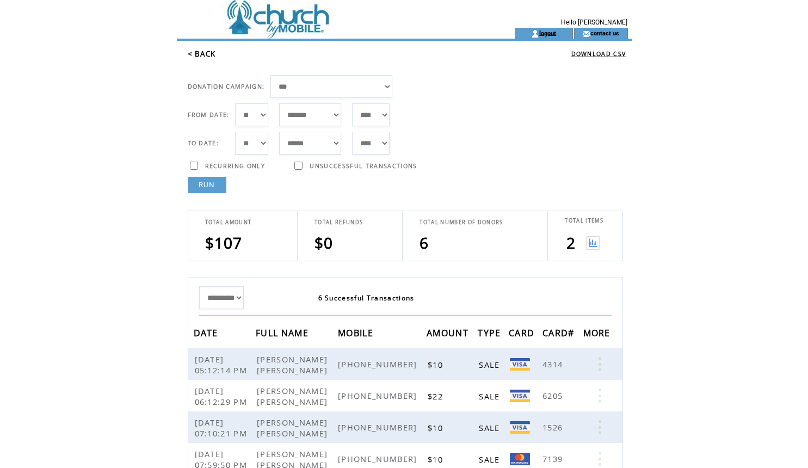 The image size is (808, 468). Describe the element at coordinates (560, 334) in the screenshot. I see `span: CARD#` at that location.